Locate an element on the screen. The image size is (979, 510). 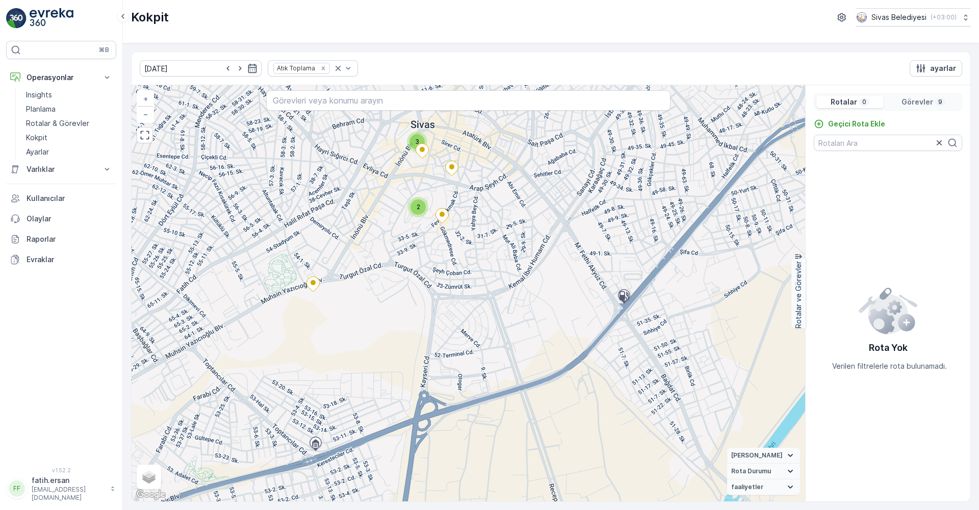
p: ( +03:00 ) is located at coordinates (943, 17).